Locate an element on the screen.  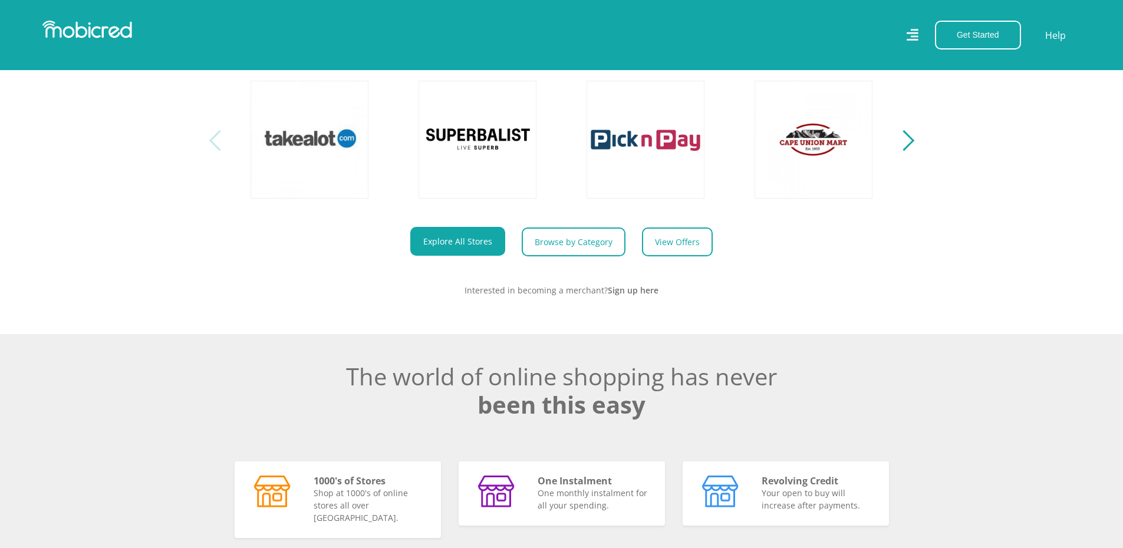
a: Sign up here is located at coordinates (633, 290).